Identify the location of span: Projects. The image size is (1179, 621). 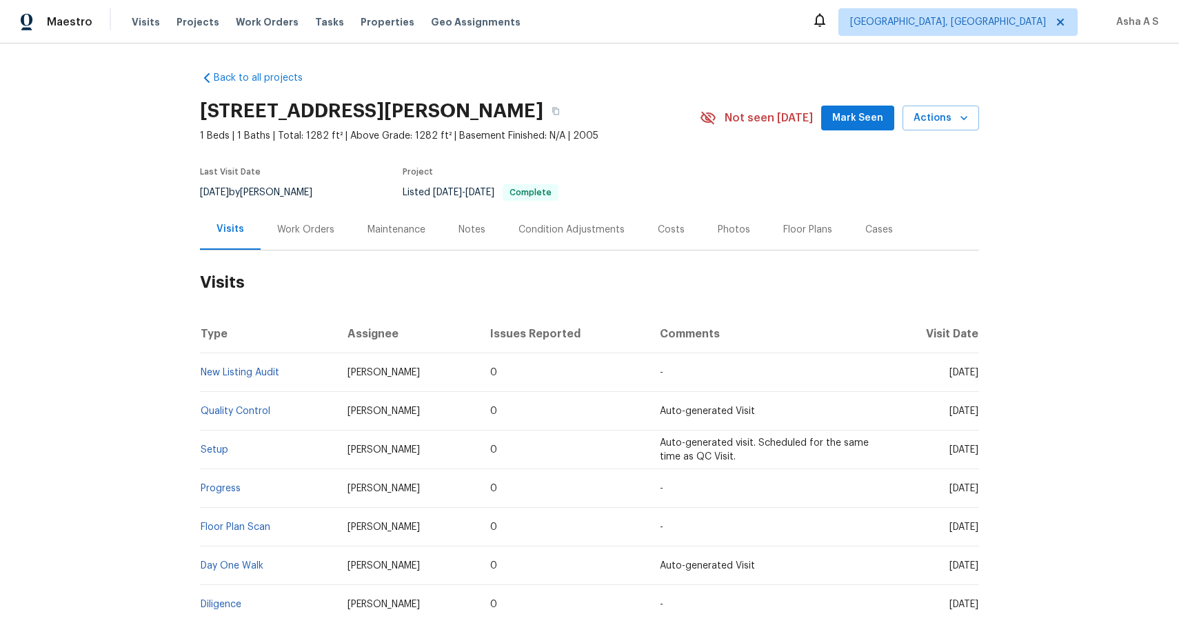
(198, 22).